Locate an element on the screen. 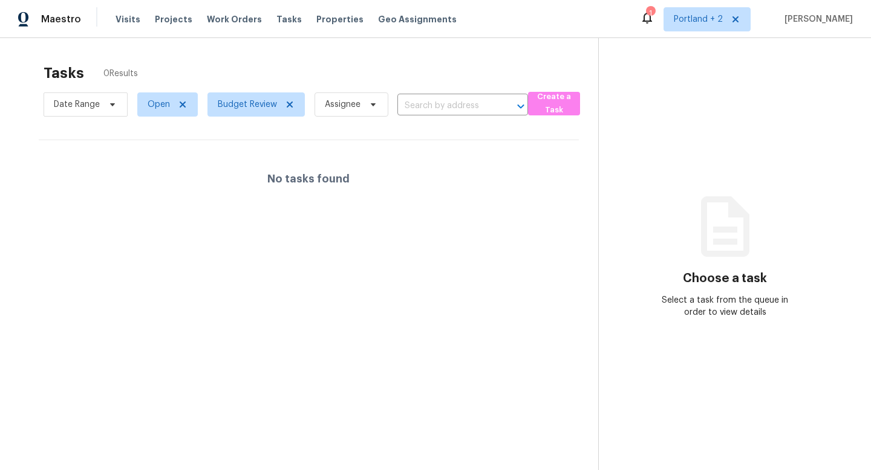 Image resolution: width=871 pixels, height=470 pixels. h2: Tasks is located at coordinates (63, 73).